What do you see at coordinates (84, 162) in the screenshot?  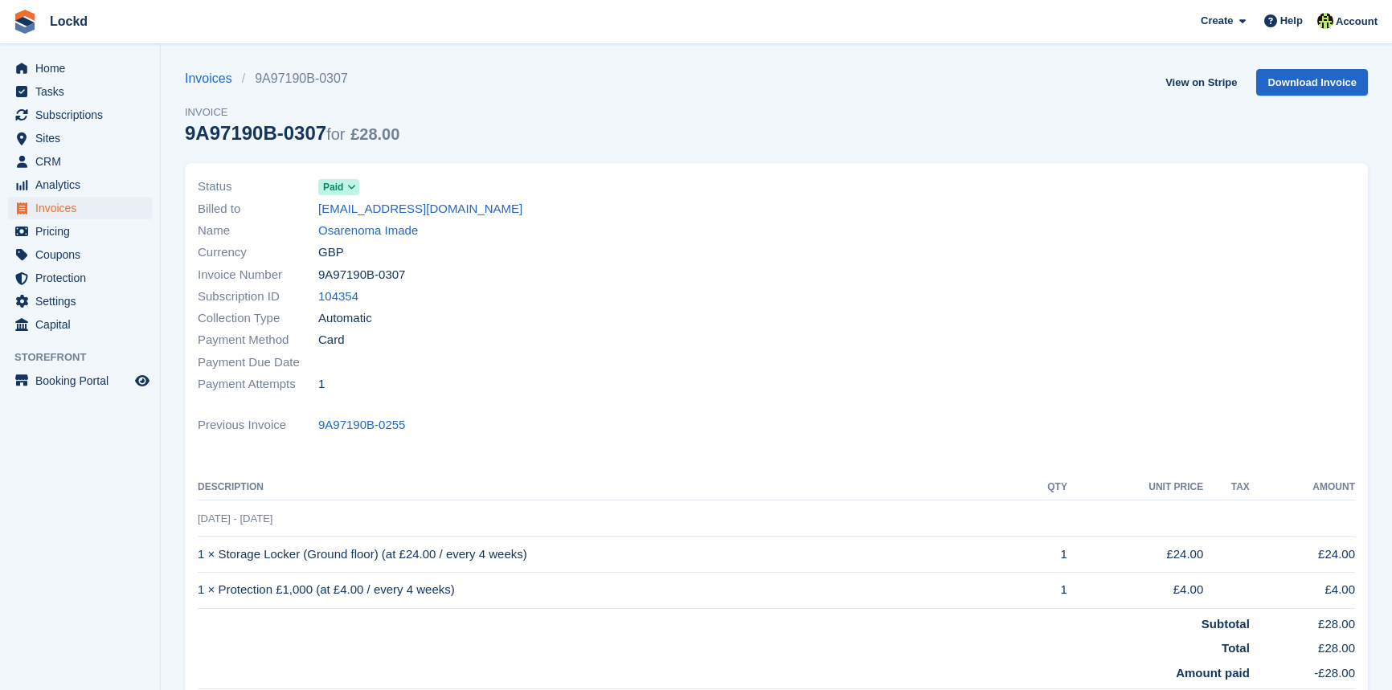 I see `span: CRM` at bounding box center [84, 162].